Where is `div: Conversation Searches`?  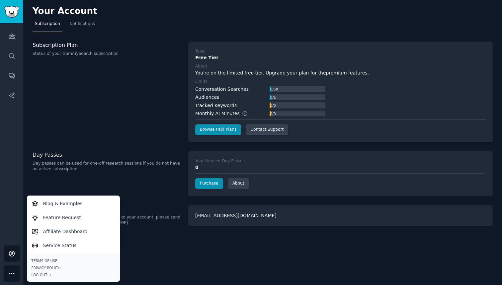 div: Conversation Searches is located at coordinates (222, 89).